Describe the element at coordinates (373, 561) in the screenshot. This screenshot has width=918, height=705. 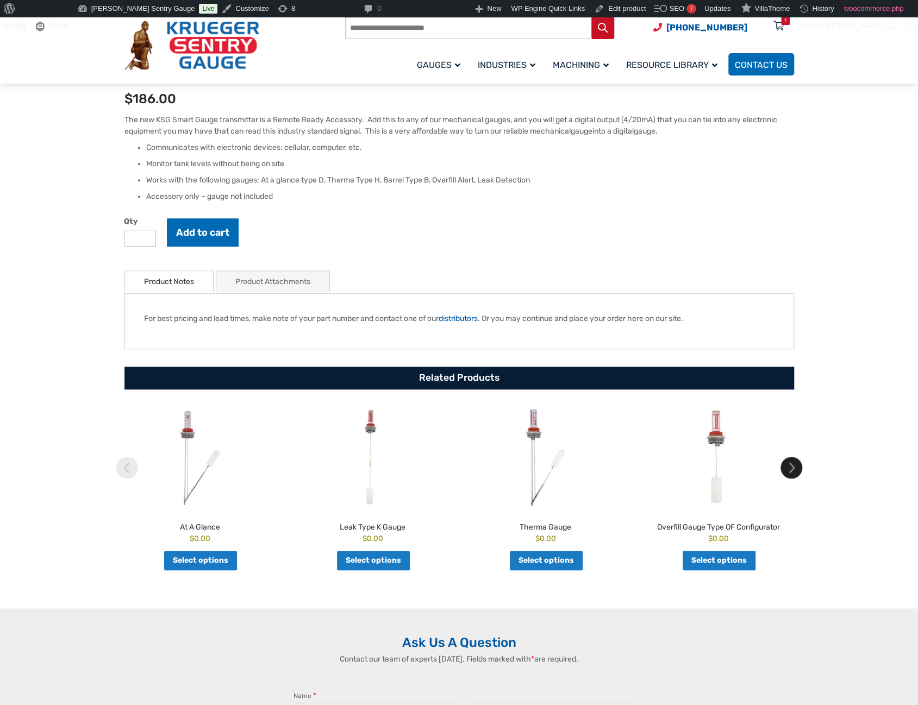
I see `a: Add to cart: “Leak Type K Gauge”` at that location.